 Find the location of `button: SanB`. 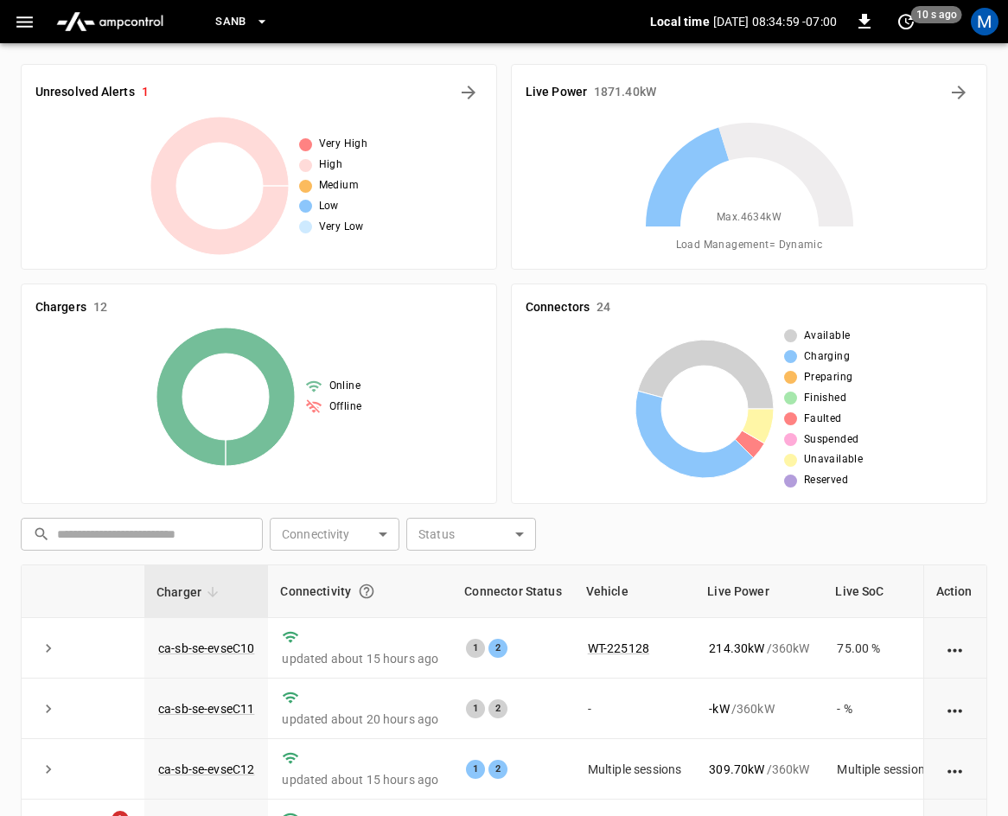

button: SanB is located at coordinates (242, 22).